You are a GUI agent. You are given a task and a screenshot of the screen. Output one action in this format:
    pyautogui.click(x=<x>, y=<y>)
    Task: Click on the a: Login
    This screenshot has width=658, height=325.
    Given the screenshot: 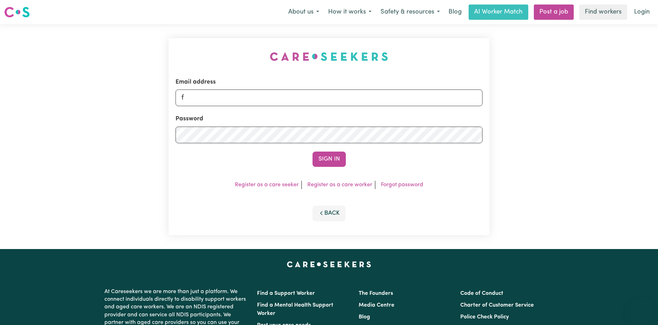 What is the action you would take?
    pyautogui.click(x=642, y=12)
    